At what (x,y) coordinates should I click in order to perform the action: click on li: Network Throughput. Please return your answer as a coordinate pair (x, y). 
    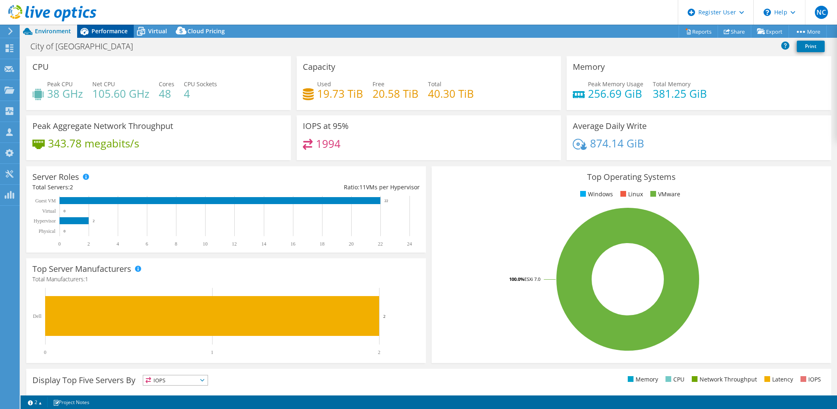
    Looking at the image, I should click on (724, 379).